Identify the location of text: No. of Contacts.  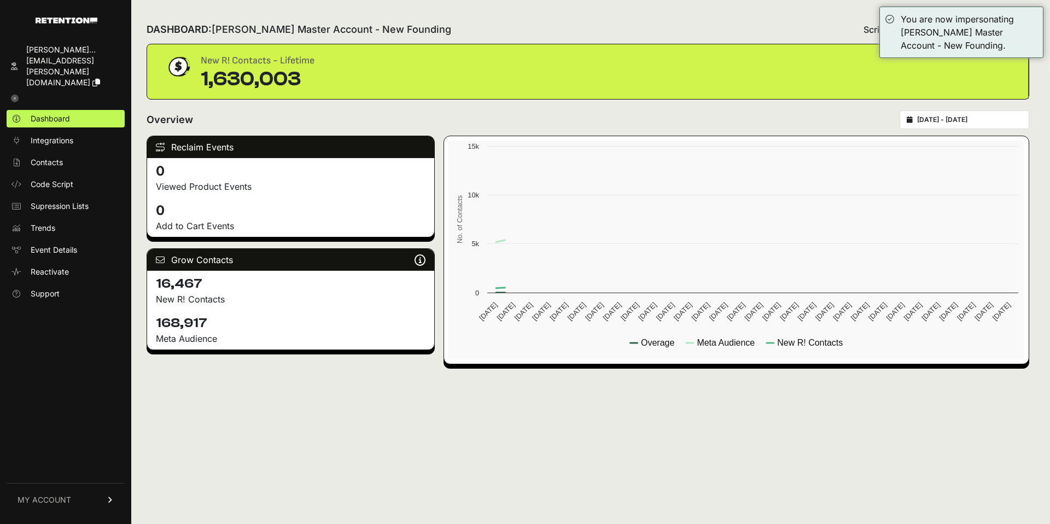
(460, 219).